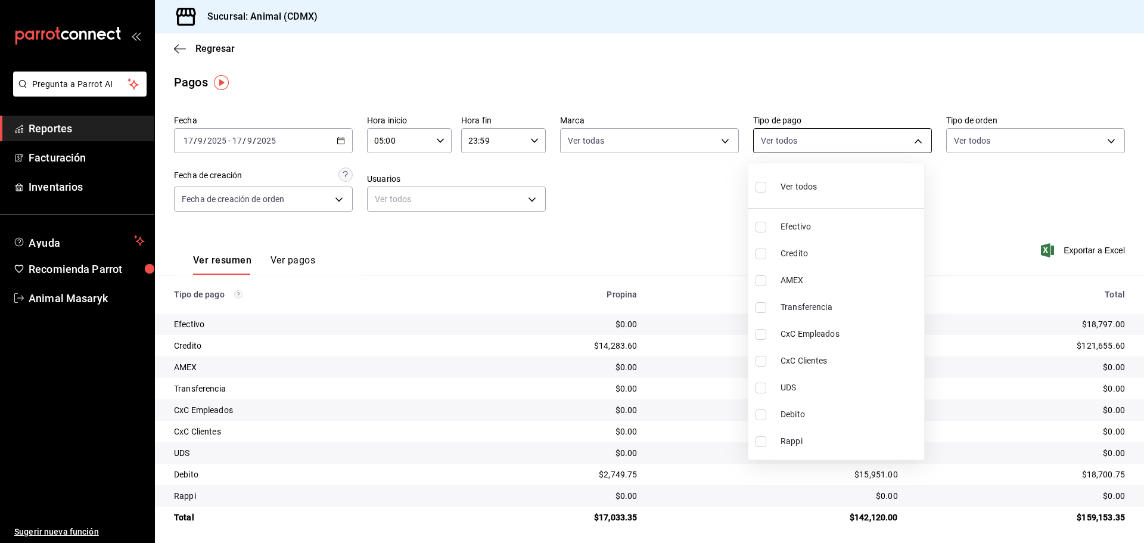 Image resolution: width=1144 pixels, height=543 pixels. I want to click on span: Debito, so click(849, 414).